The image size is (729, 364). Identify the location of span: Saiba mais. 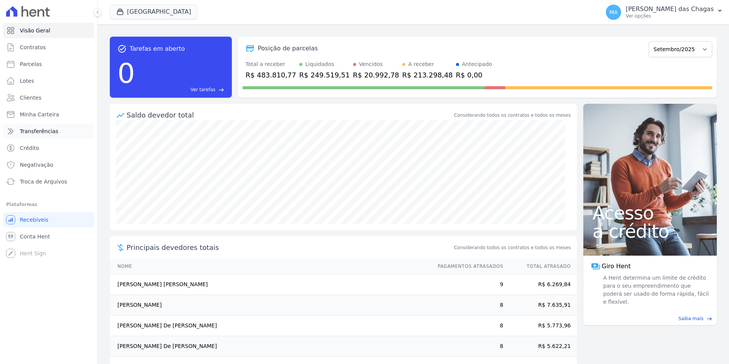
(691, 318).